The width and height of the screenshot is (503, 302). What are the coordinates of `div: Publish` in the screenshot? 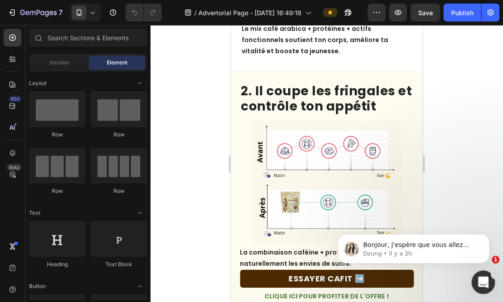 It's located at (463, 13).